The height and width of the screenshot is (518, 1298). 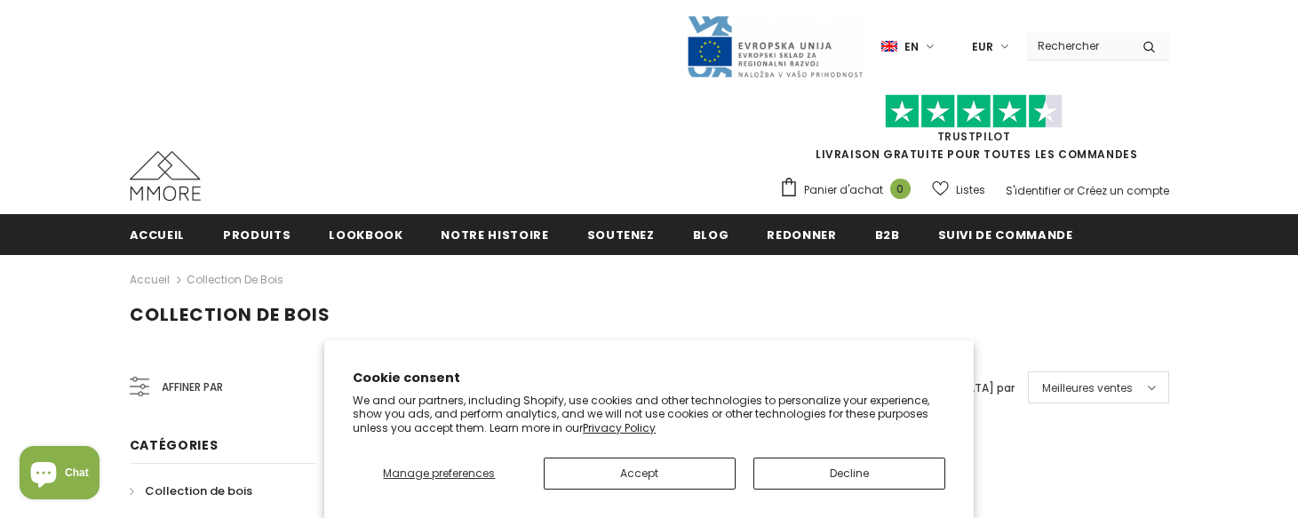 I want to click on input: Search Site, so click(x=1078, y=45).